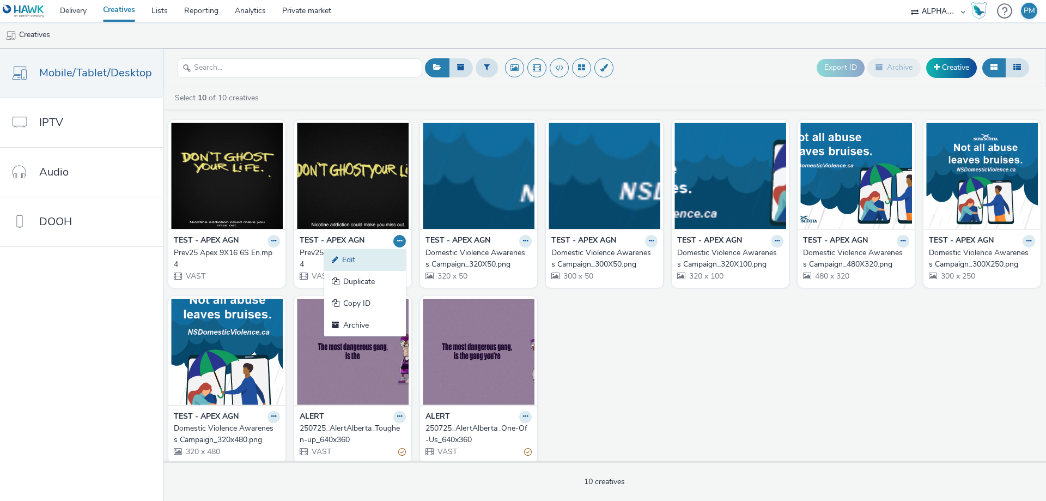 This screenshot has height=501, width=1046. Describe the element at coordinates (894, 68) in the screenshot. I see `button: Archive` at that location.